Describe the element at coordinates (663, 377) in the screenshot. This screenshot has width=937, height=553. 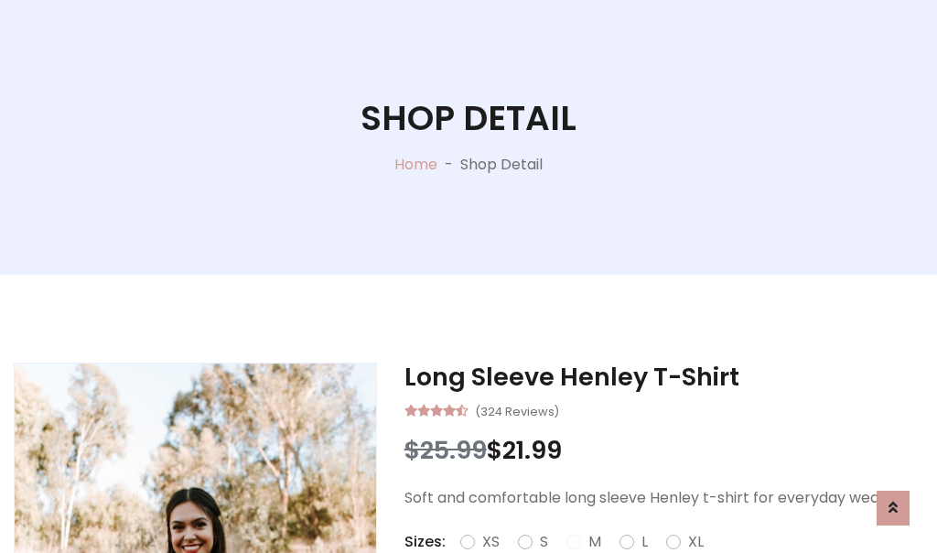
I see `h3: Long Sleeve Henley T-Shirt` at that location.